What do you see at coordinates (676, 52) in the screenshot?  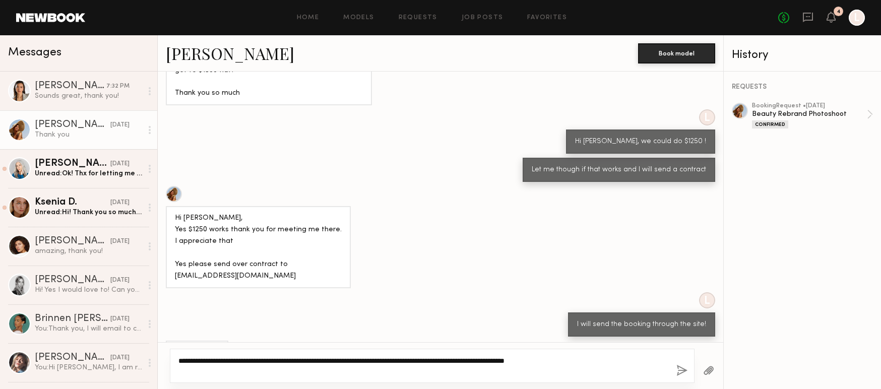 I see `a: Book model` at bounding box center [676, 52].